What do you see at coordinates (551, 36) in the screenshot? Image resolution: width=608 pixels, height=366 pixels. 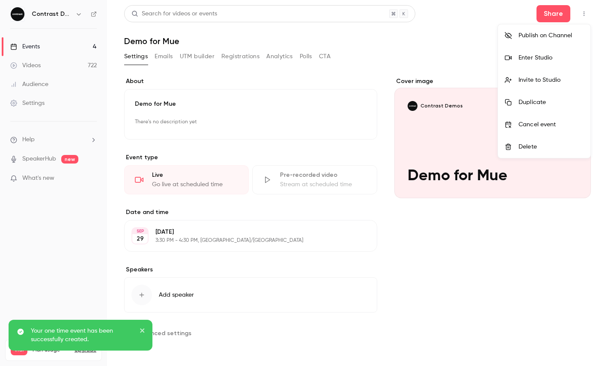 I see `div: Publish on Channel` at bounding box center [551, 36].